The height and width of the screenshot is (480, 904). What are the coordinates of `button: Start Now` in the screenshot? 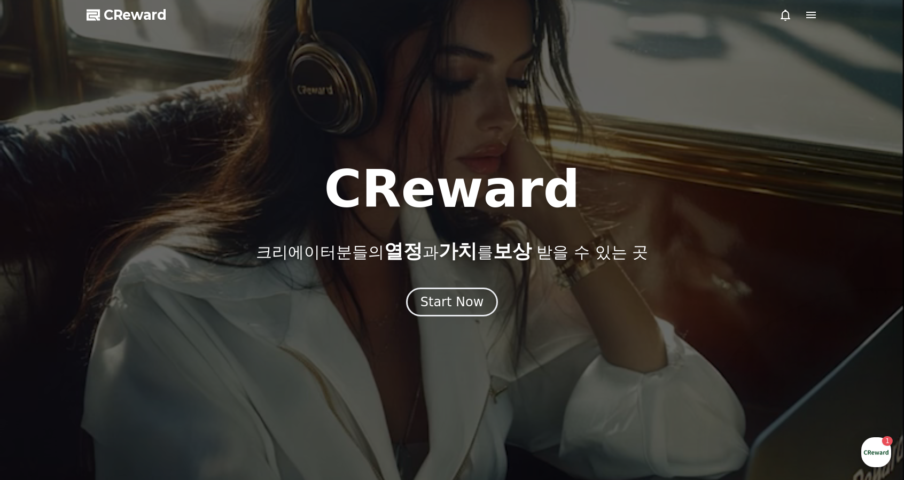 It's located at (452, 302).